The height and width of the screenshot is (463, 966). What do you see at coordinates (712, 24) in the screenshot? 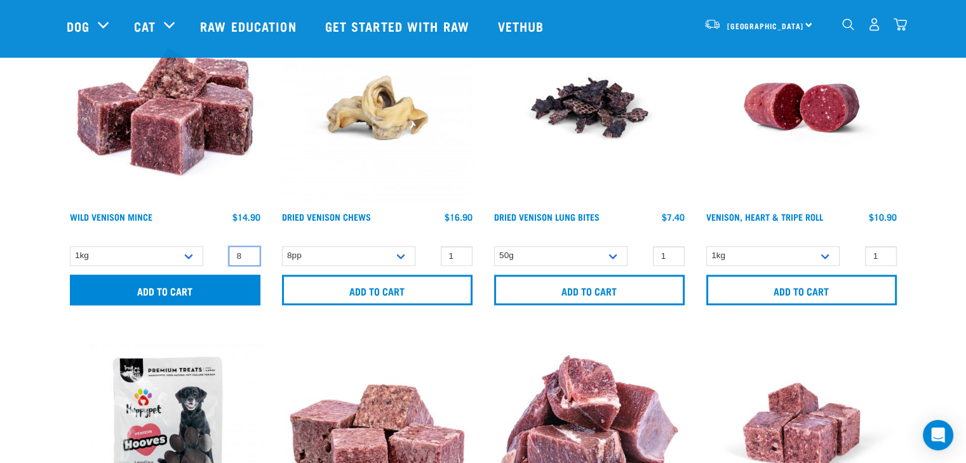
I see `img: van-moving.png` at bounding box center [712, 24].